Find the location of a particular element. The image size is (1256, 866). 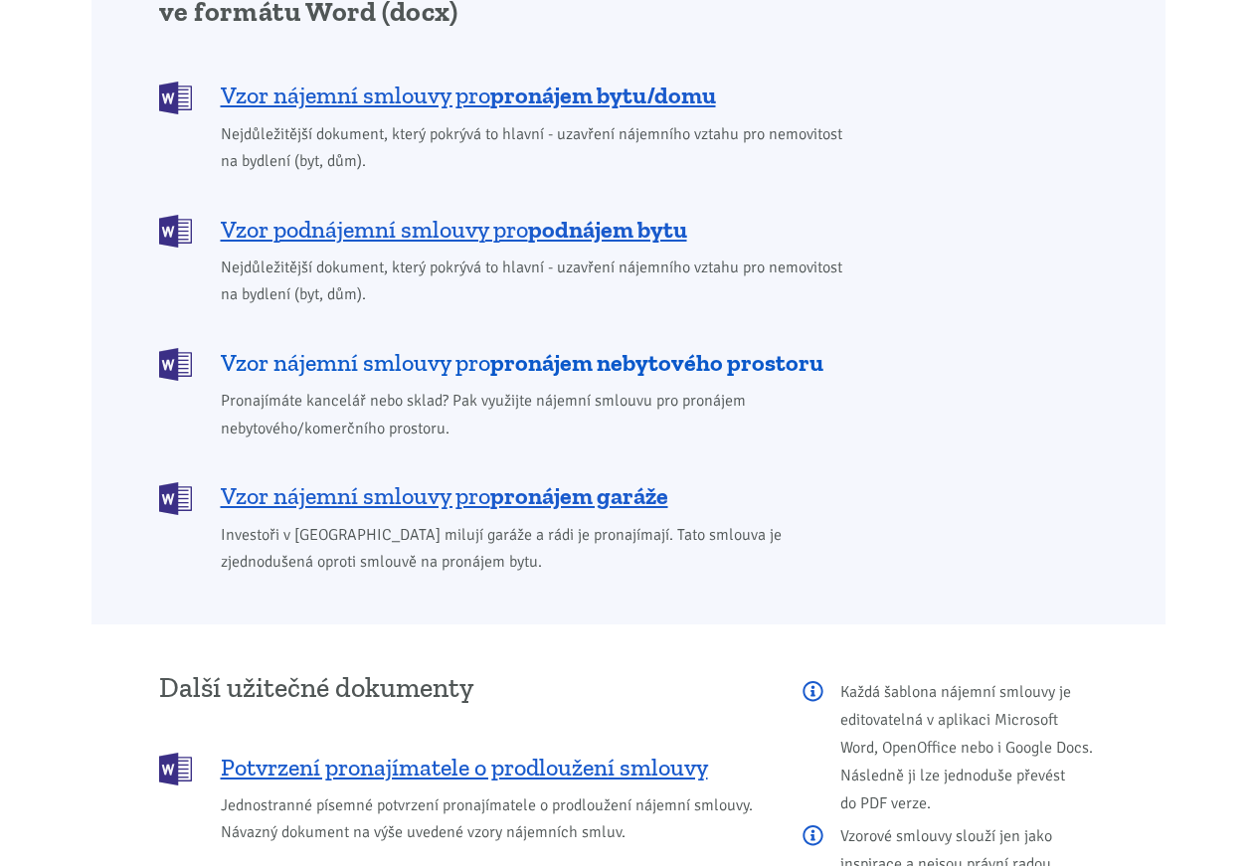

b: podnájem bytu is located at coordinates (608, 229).